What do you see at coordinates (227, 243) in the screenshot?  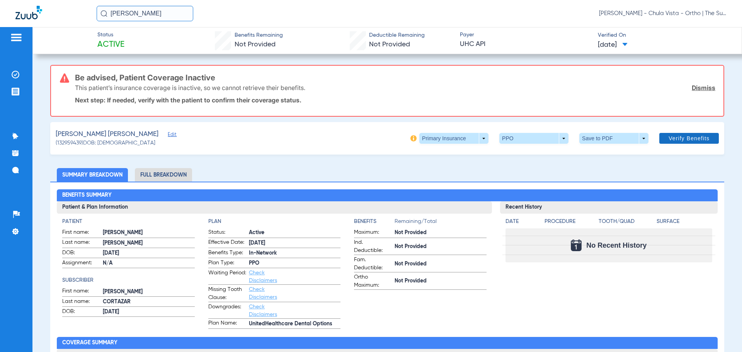 I see `span: Effective Date:` at bounding box center [227, 243].